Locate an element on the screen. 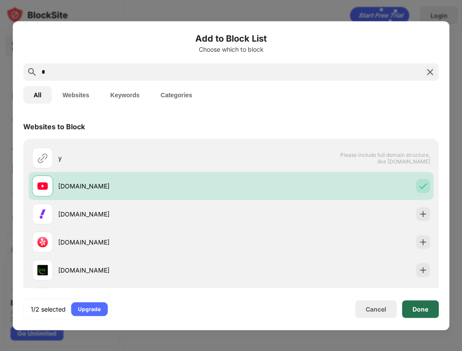 Image resolution: width=462 pixels, height=351 pixels. div: Cancel is located at coordinates (376, 309).